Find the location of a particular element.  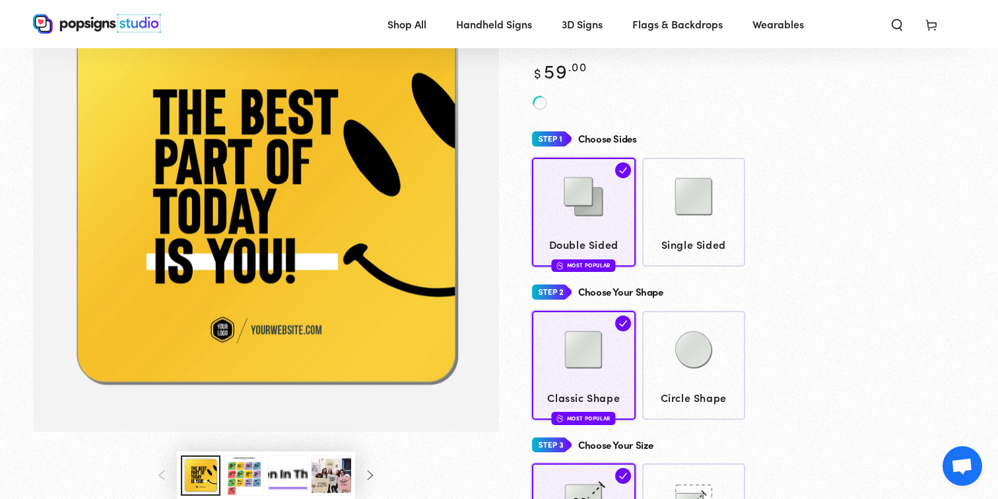

button: Load image 5 in gallery view is located at coordinates (331, 475).